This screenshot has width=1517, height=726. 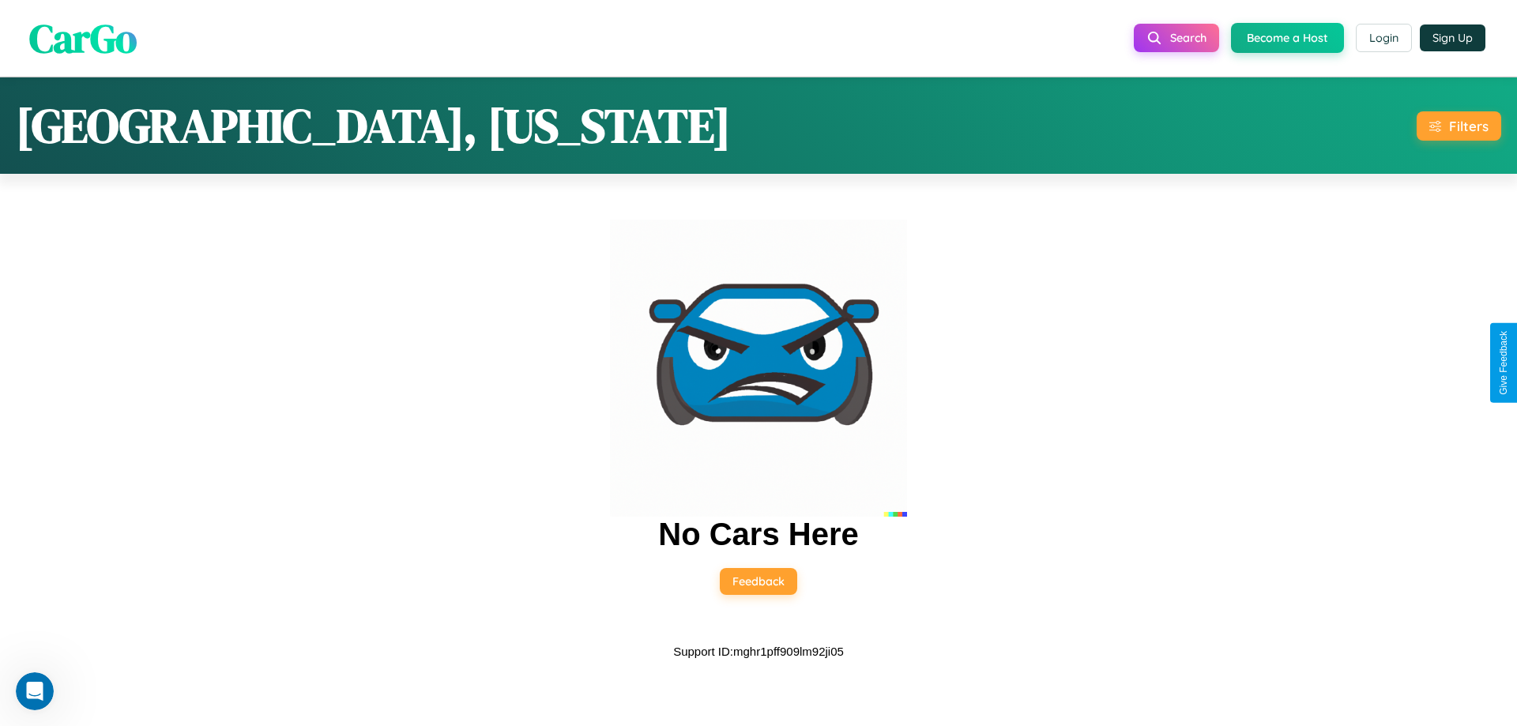 I want to click on div: Filters, so click(x=1469, y=126).